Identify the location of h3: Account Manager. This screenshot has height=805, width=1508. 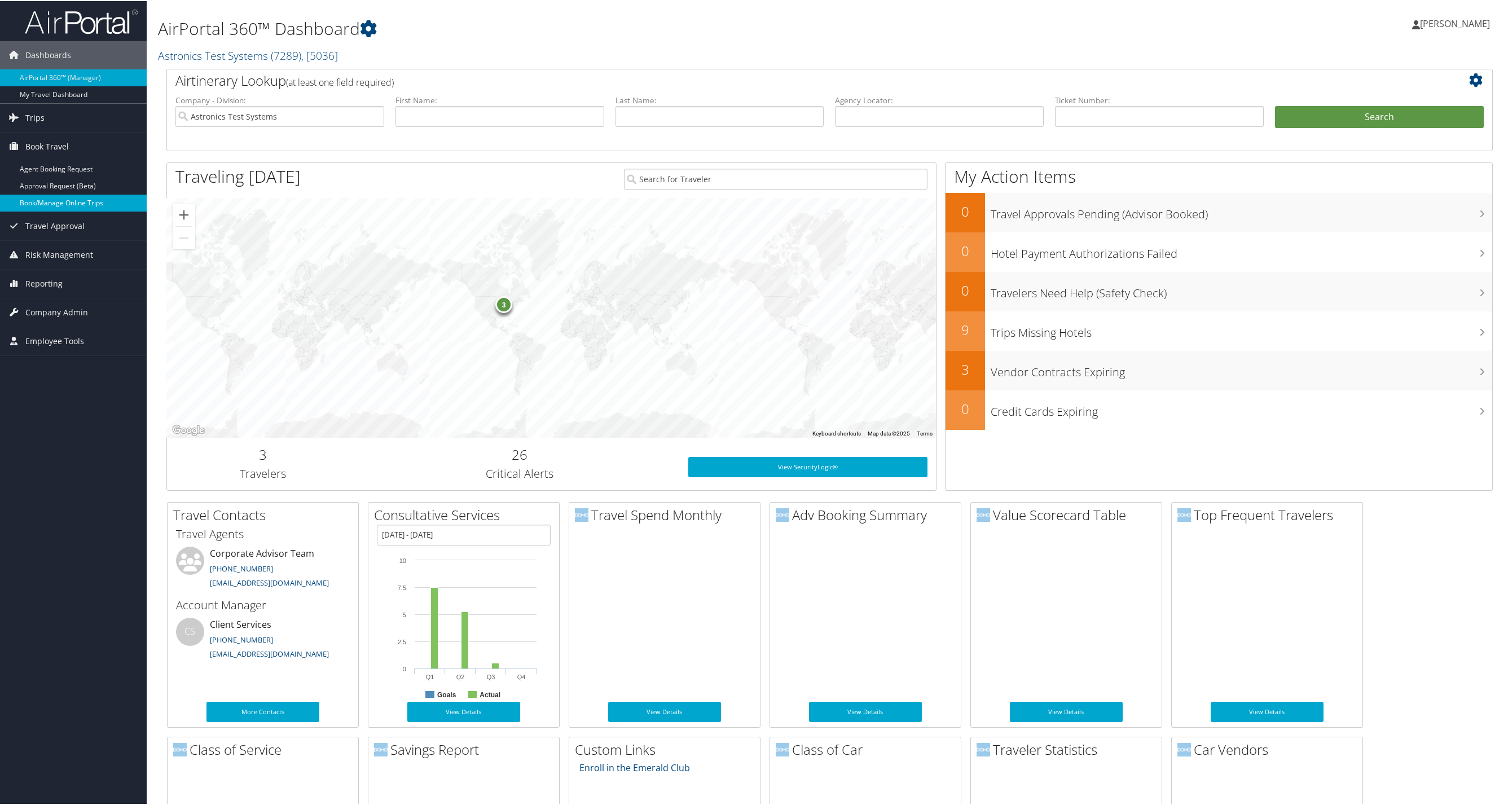
(263, 604).